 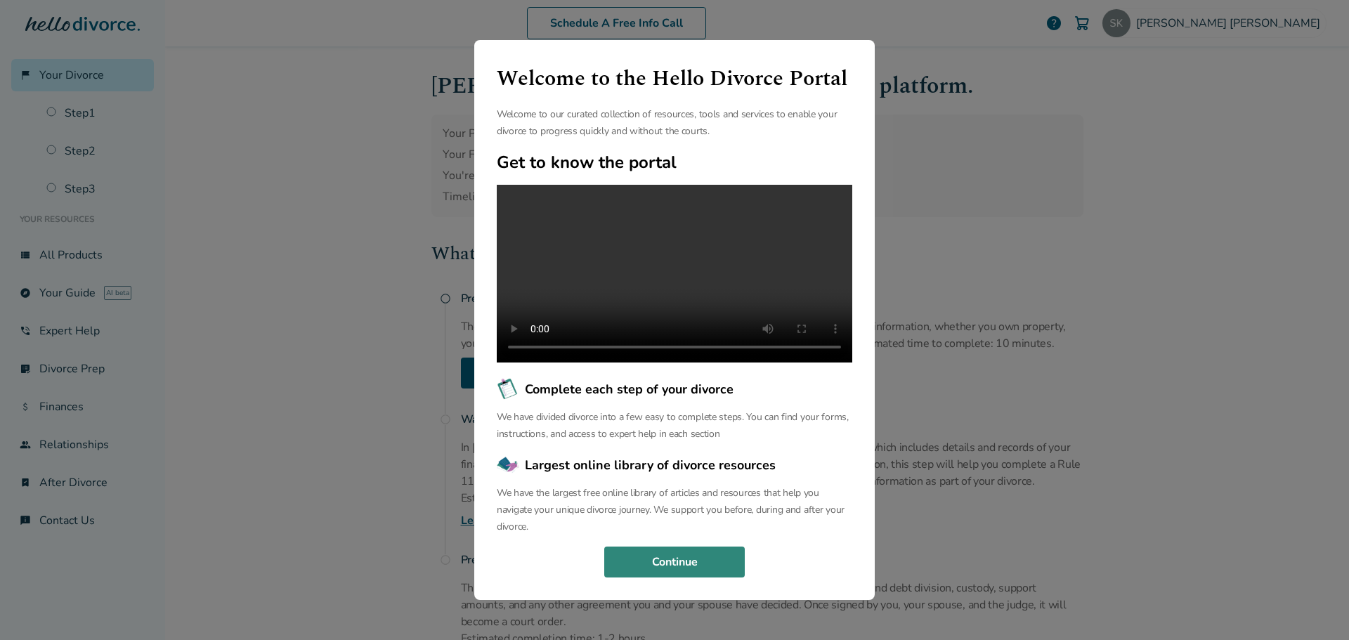 I want to click on span: Largest online library of divorce resources, so click(x=650, y=465).